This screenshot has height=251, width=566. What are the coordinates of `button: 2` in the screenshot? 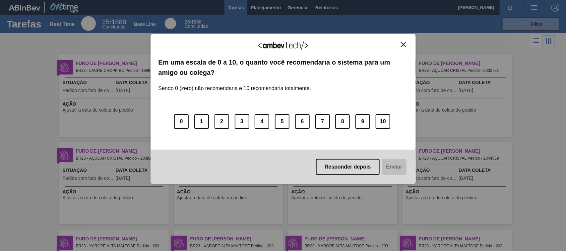 It's located at (222, 122).